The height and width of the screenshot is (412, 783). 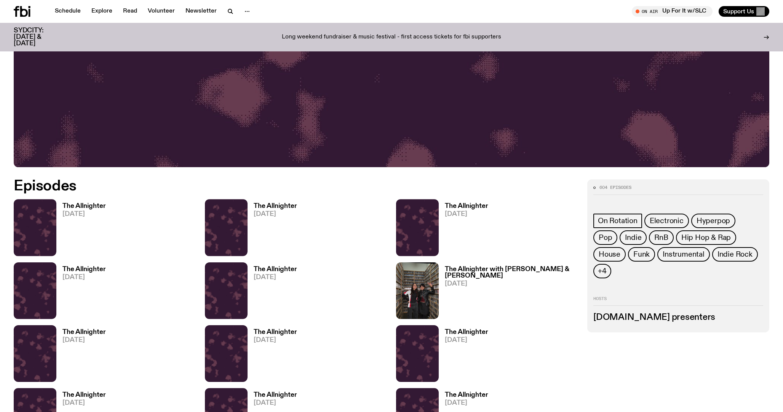 I want to click on span: +4, so click(x=602, y=271).